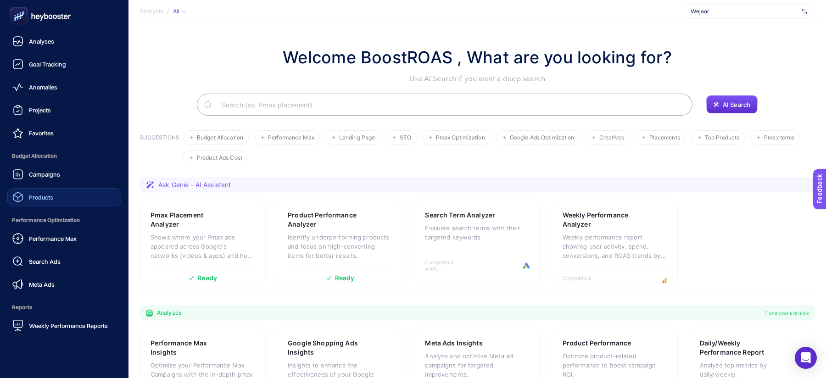 The width and height of the screenshot is (826, 378). What do you see at coordinates (188, 348) in the screenshot?
I see `h3: Performance Max Insights` at bounding box center [188, 348].